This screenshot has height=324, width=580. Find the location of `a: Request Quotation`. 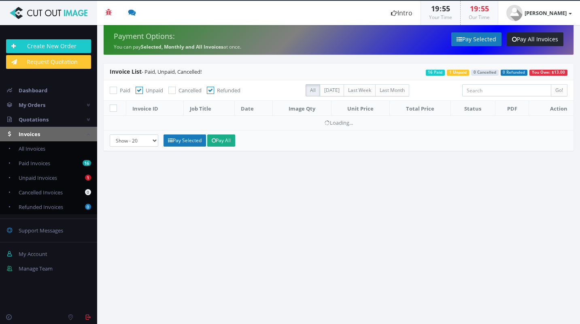

a: Request Quotation is located at coordinates (49, 62).